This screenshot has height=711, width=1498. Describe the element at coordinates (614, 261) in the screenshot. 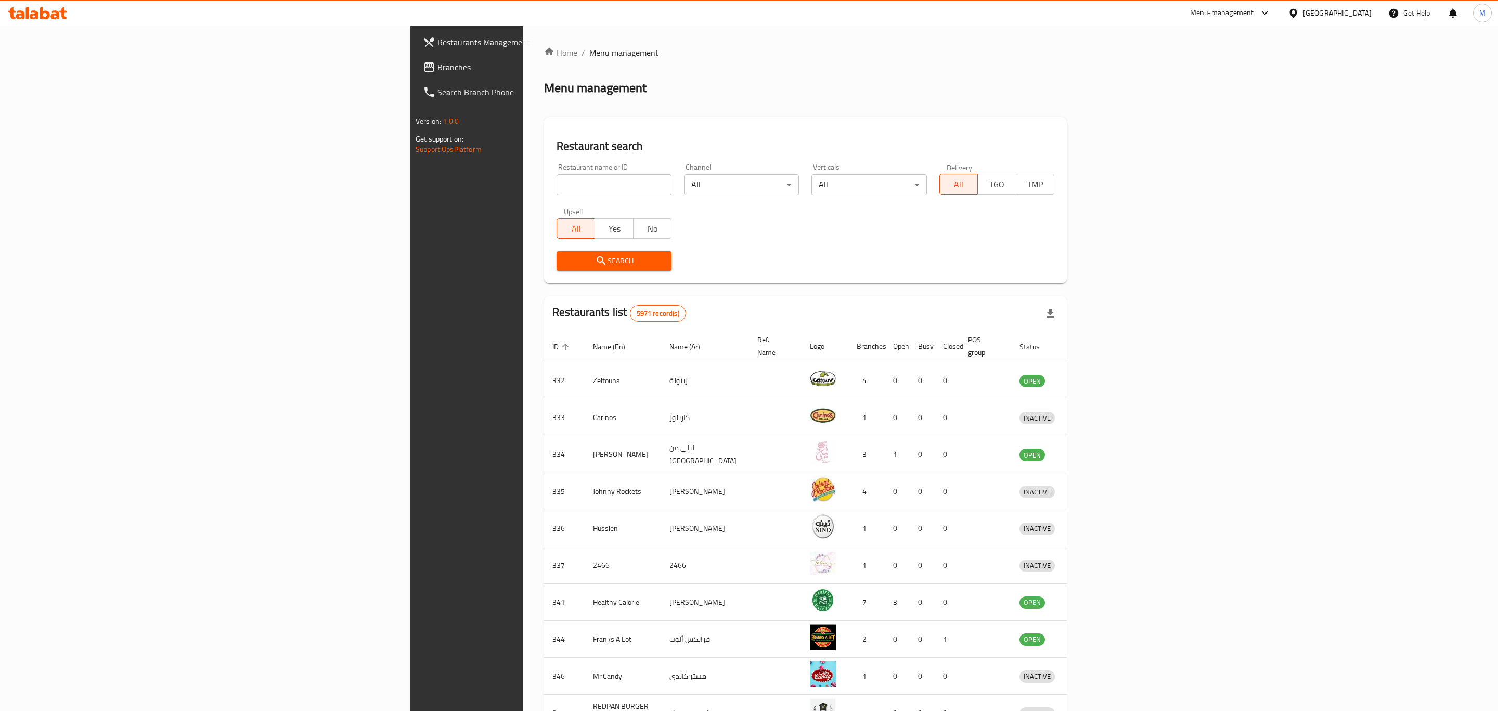

I see `span: Search` at that location.